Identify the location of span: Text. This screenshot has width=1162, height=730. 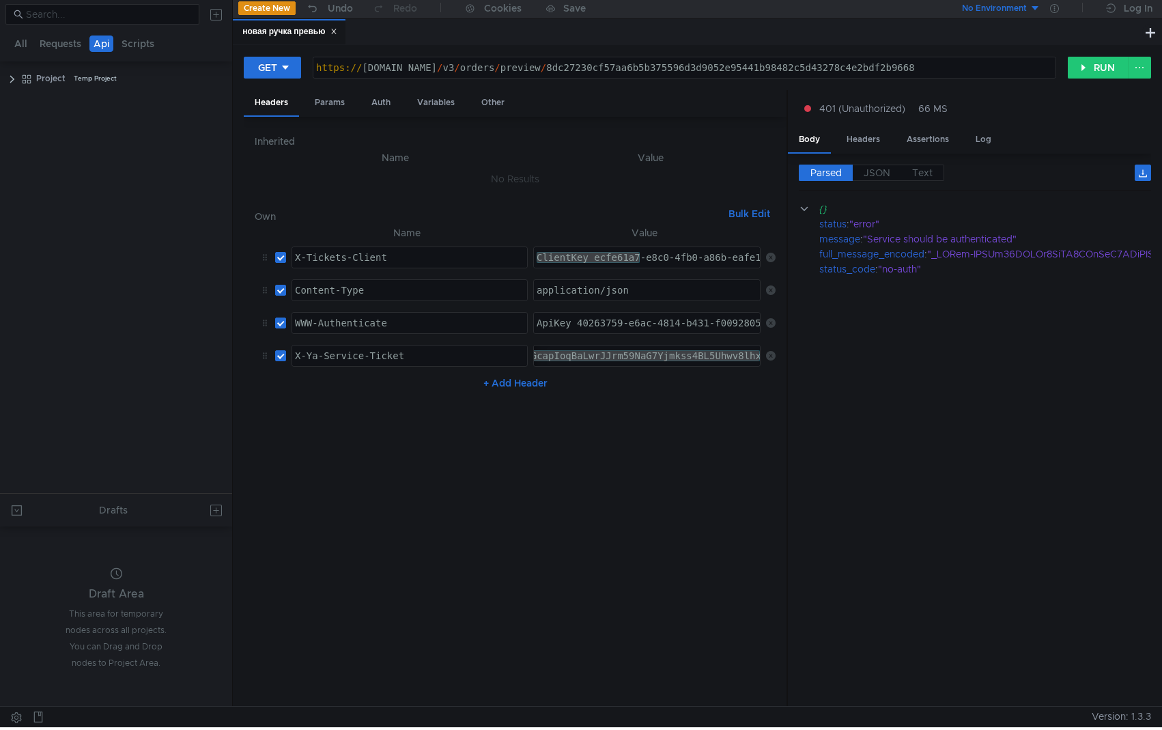
(922, 173).